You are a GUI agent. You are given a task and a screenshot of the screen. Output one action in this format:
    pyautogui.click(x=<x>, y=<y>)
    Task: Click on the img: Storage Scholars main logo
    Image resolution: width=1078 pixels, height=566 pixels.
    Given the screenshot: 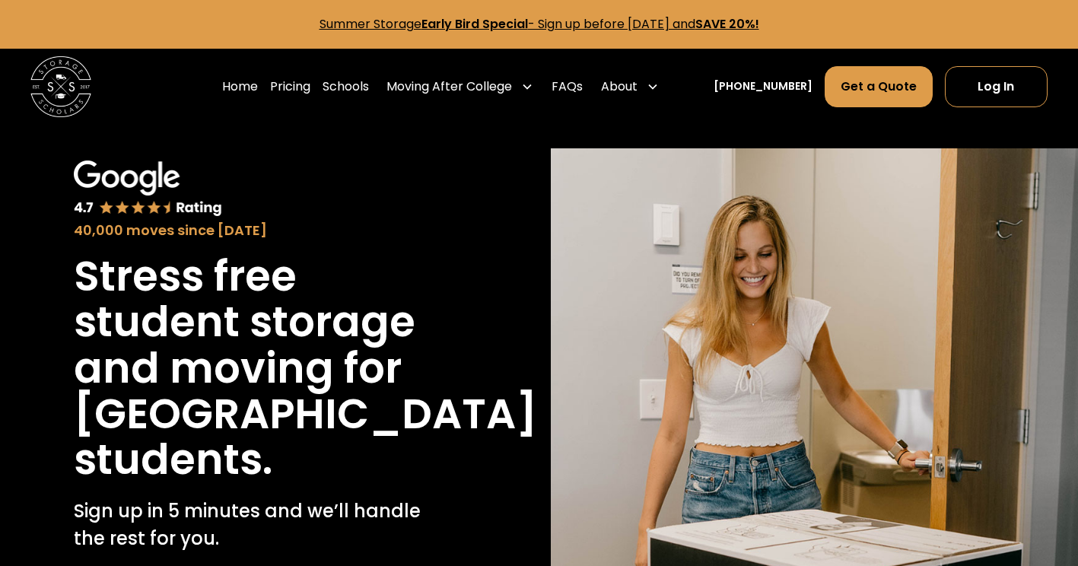 What is the action you would take?
    pyautogui.click(x=61, y=87)
    